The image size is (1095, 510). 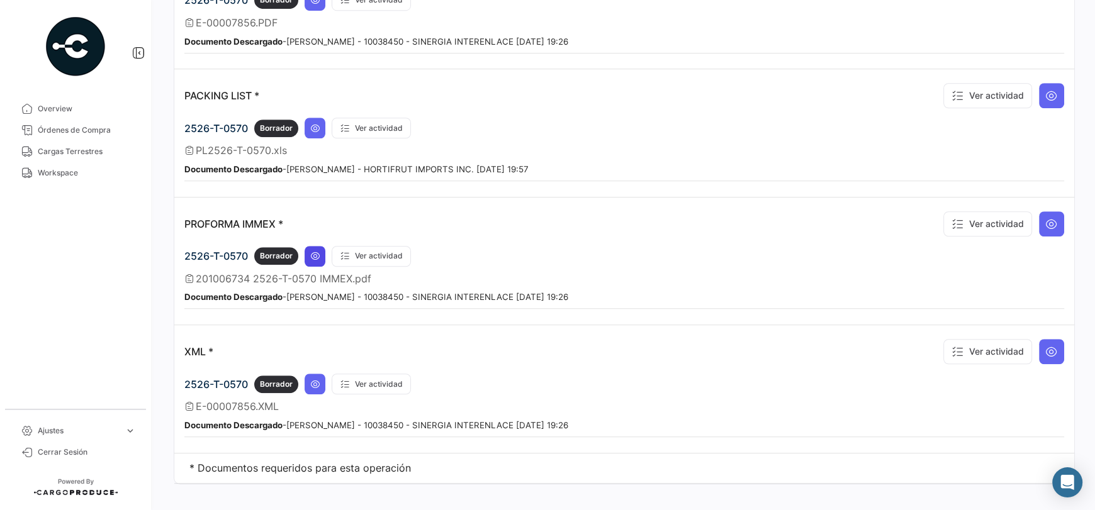 What do you see at coordinates (76, 47) in the screenshot?
I see `img: powered-by.png` at bounding box center [76, 47].